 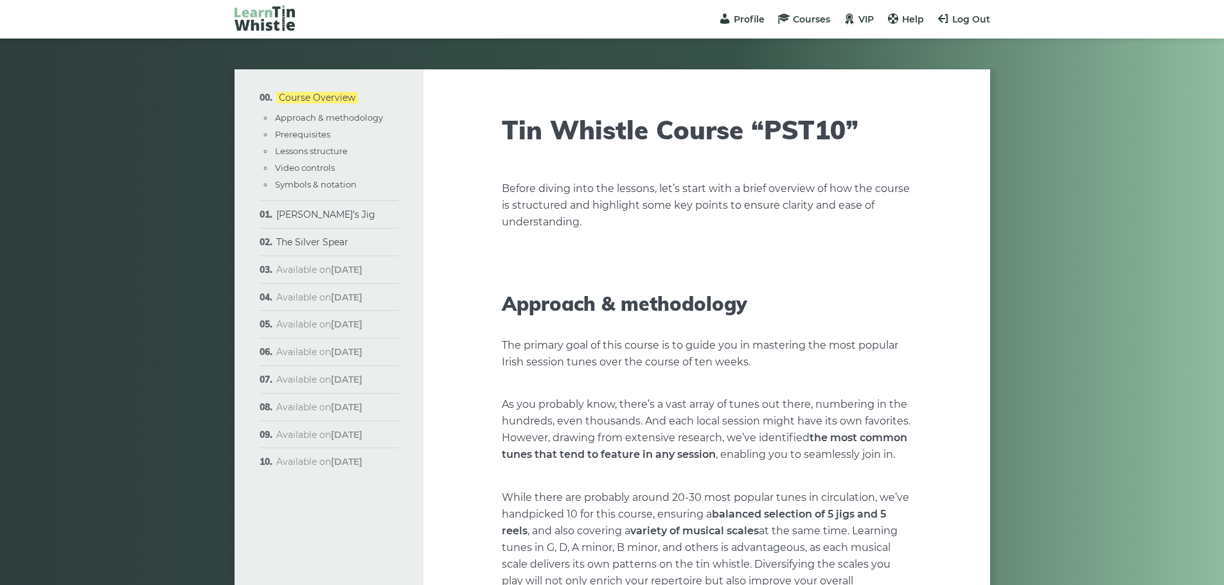 What do you see at coordinates (749, 19) in the screenshot?
I see `span: Profile` at bounding box center [749, 19].